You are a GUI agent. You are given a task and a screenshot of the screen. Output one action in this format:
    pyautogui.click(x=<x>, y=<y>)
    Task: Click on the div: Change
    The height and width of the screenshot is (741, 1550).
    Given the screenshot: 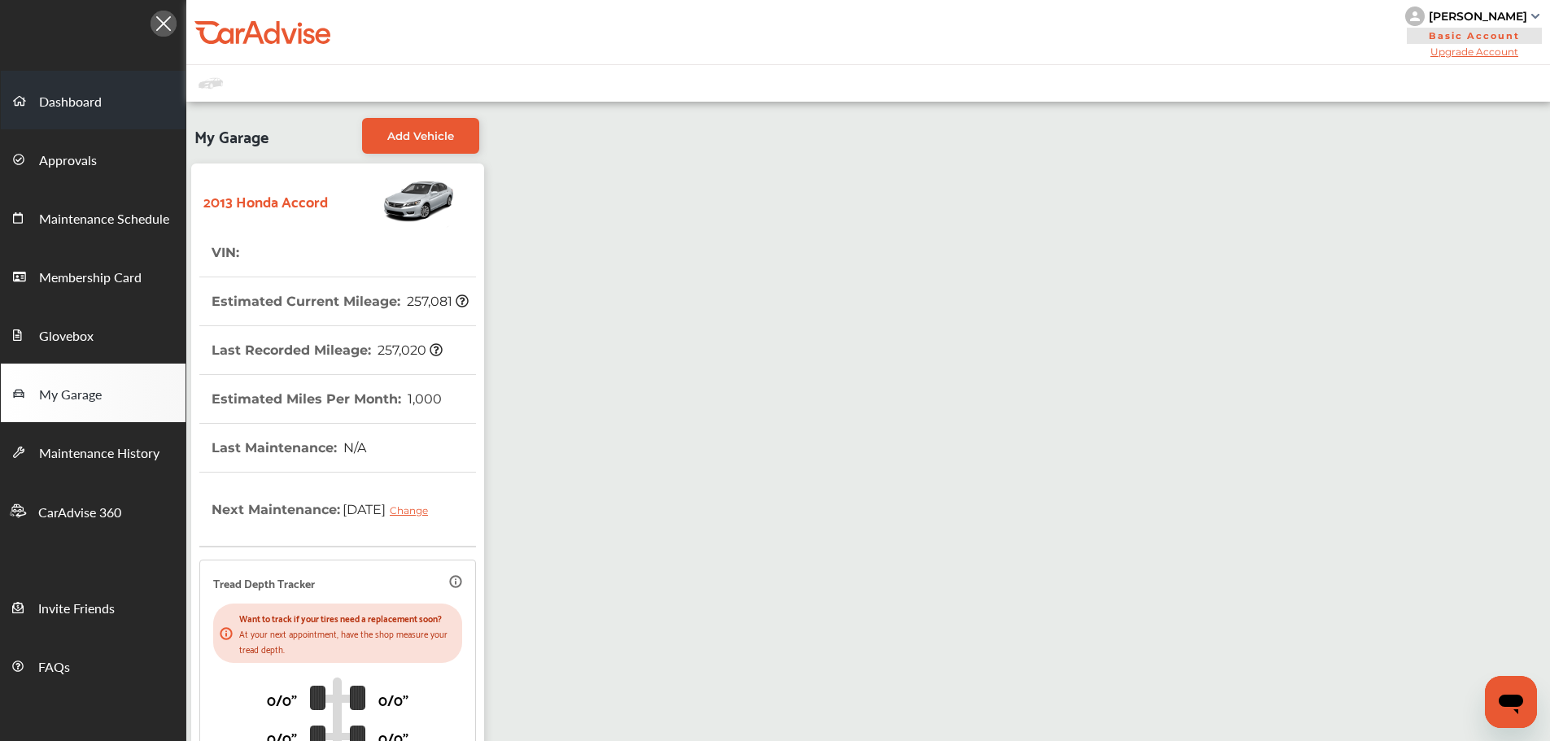 What is the action you would take?
    pyautogui.click(x=412, y=510)
    